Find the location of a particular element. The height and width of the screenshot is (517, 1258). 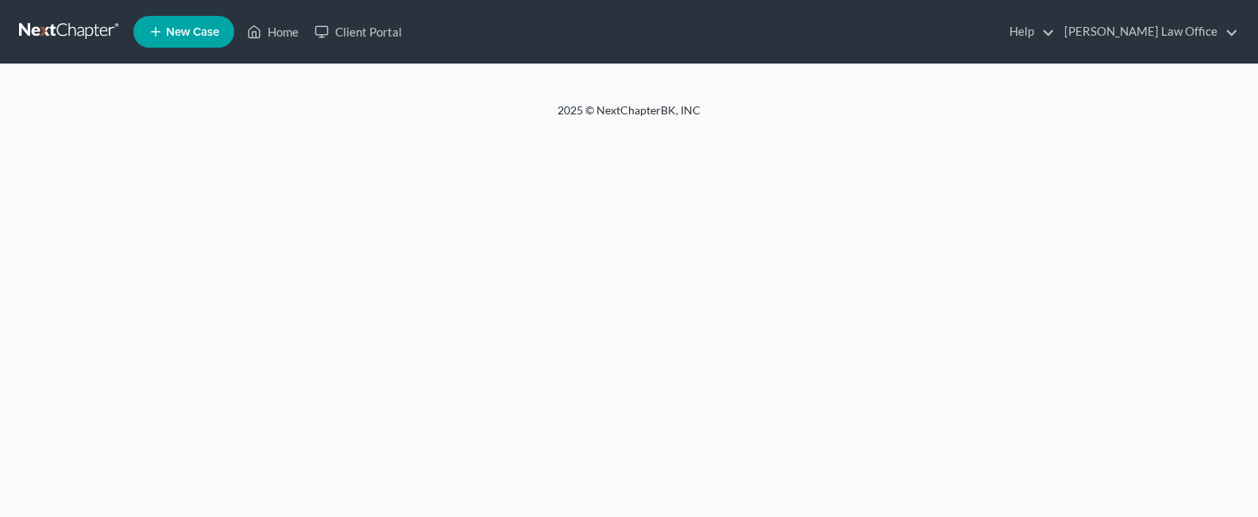

a: Client Portal is located at coordinates (358, 32).